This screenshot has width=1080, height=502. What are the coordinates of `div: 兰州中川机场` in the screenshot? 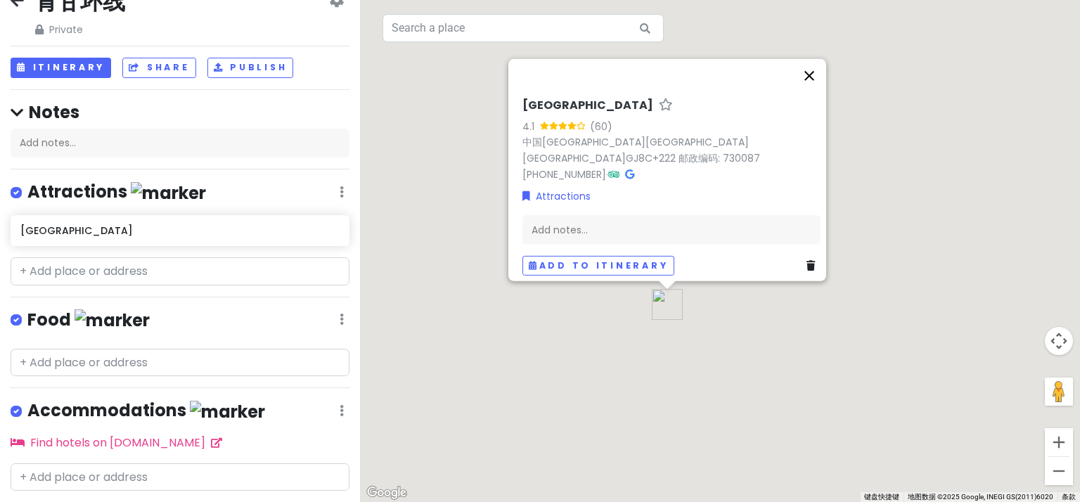 It's located at (667, 304).